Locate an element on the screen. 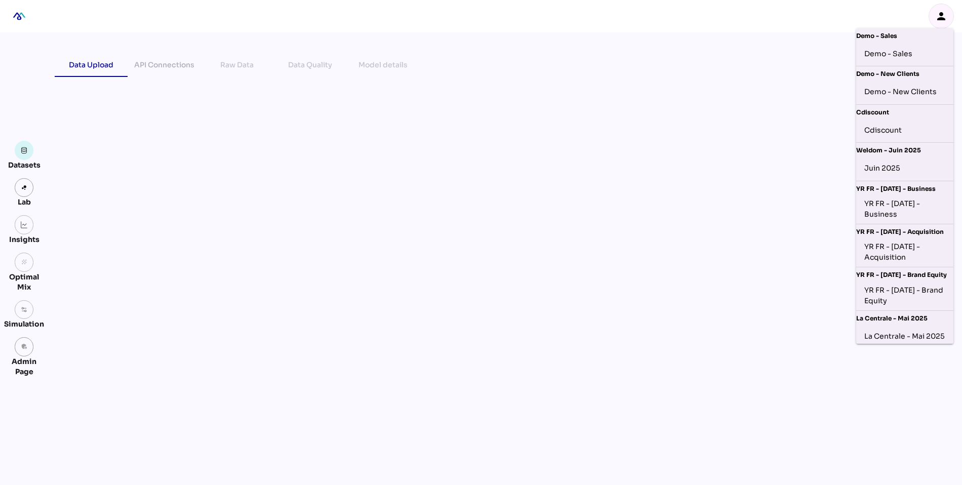  div: mediaROI is located at coordinates (19, 16).